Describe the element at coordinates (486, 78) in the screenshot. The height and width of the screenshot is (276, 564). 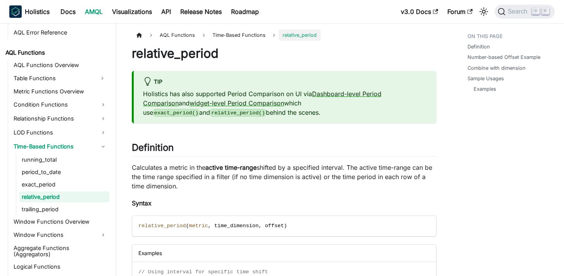
I see `a: Sample Usages` at that location.